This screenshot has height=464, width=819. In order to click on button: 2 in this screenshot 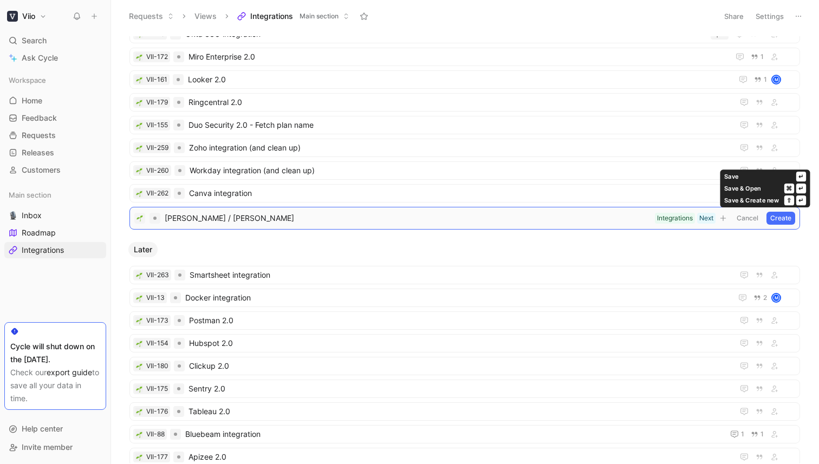, I will do `click(760, 298)`.